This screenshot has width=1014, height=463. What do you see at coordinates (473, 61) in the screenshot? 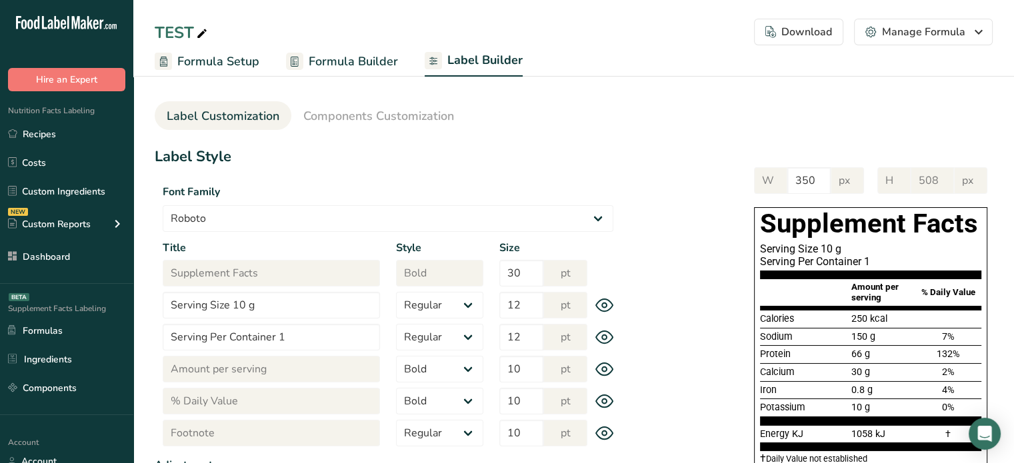
I see `a: Label Builder` at bounding box center [473, 61].